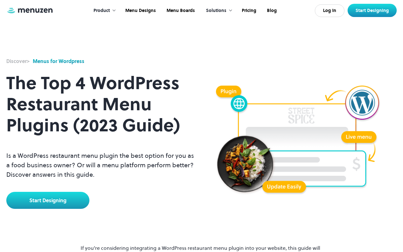  What do you see at coordinates (100, 104) in the screenshot?
I see `h1: The Top 4 WordPress Restaurant Menu Plugins (2023 Guide)` at bounding box center [100, 104].